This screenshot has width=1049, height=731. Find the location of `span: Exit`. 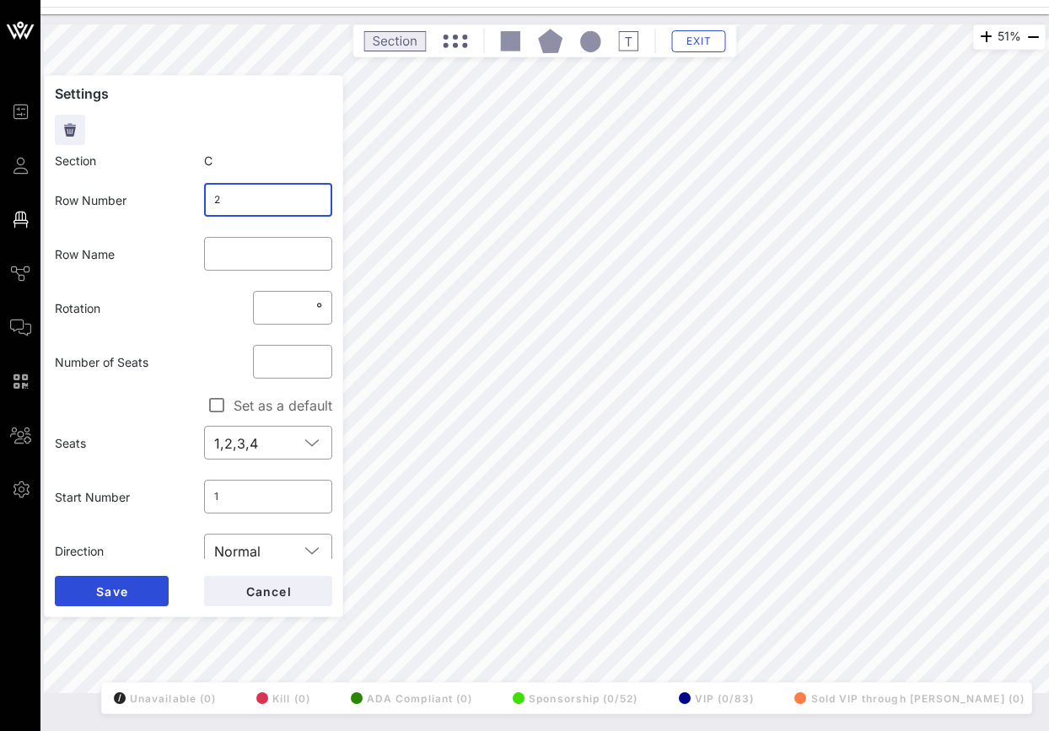

span: Exit is located at coordinates (699, 40).